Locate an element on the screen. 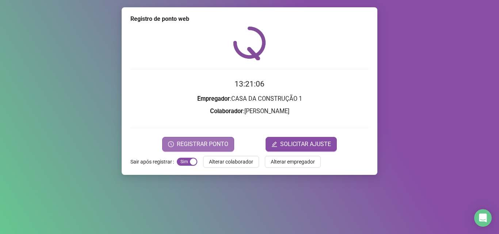 This screenshot has height=234, width=499. img: QRPoint is located at coordinates (250, 43).